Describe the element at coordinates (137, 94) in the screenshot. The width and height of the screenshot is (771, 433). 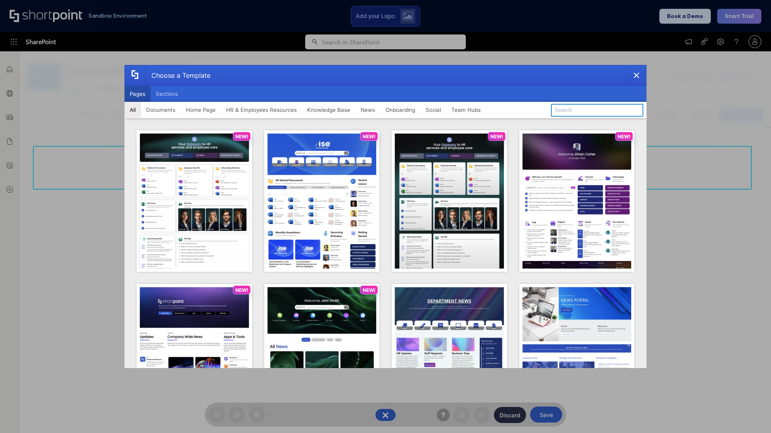
I see `button: Pages` at that location.